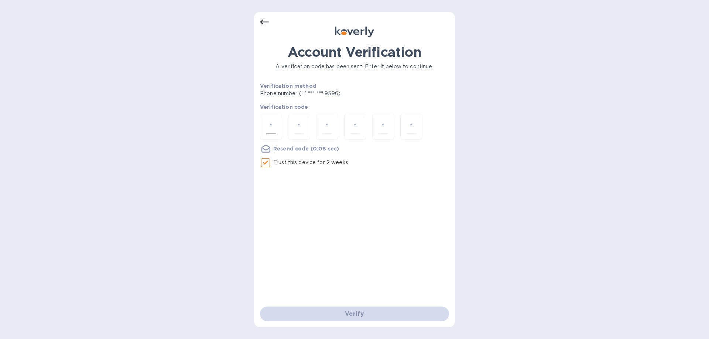 The width and height of the screenshot is (709, 339). Describe the element at coordinates (354, 107) in the screenshot. I see `p: Verification code` at that location.